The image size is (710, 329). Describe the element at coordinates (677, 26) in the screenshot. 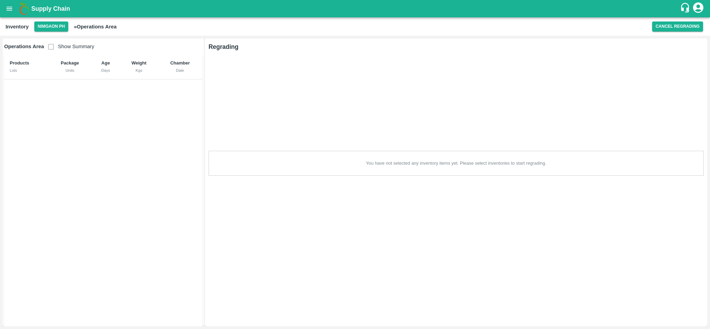

I see `button: Cancel Regrading` at that location.